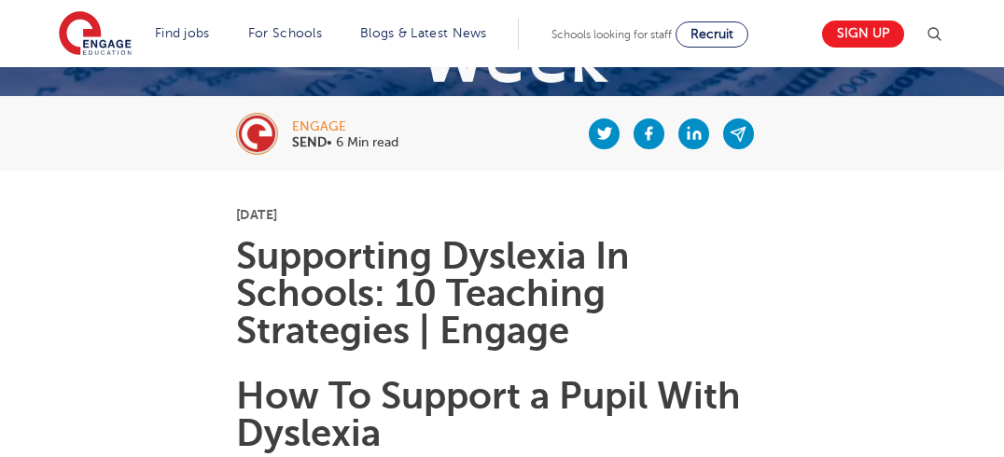  Describe the element at coordinates (502, 294) in the screenshot. I see `h1: Supporting Dyslexia In Schools: 10 Teaching Strategies | Engage` at that location.